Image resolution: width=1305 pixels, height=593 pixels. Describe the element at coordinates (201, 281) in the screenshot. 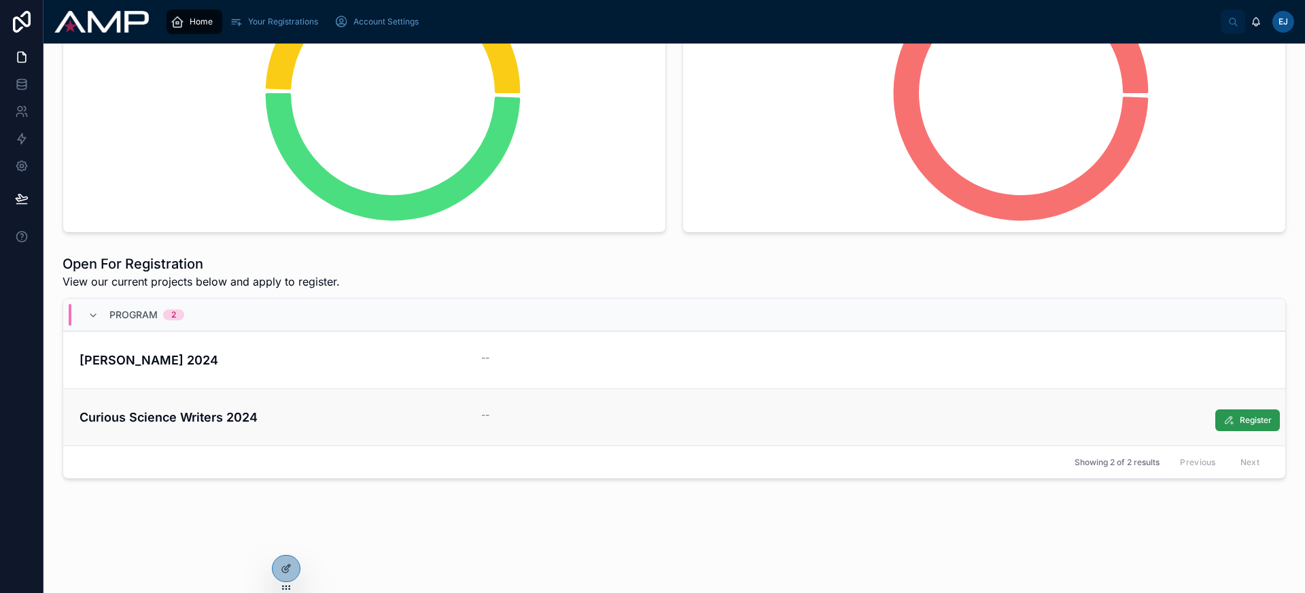

I see `span: View our current projects below and apply to register.` at that location.